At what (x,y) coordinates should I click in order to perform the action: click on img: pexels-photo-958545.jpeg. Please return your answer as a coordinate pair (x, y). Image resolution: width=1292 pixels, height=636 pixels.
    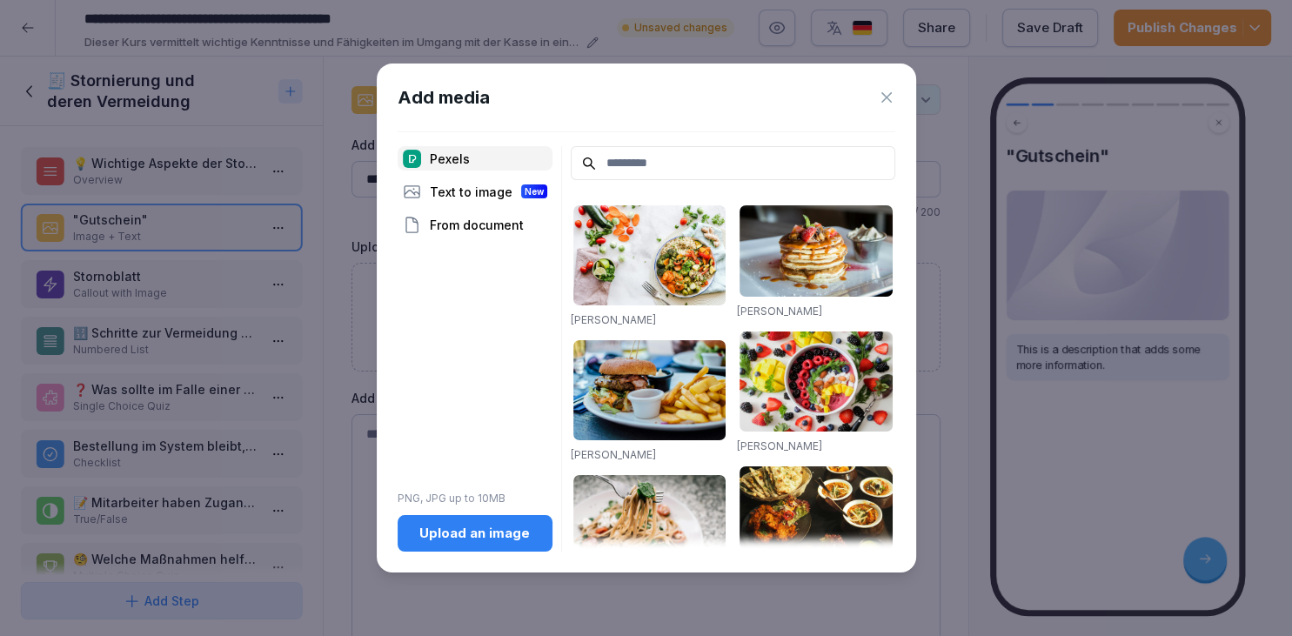
    Looking at the image, I should click on (816, 508).